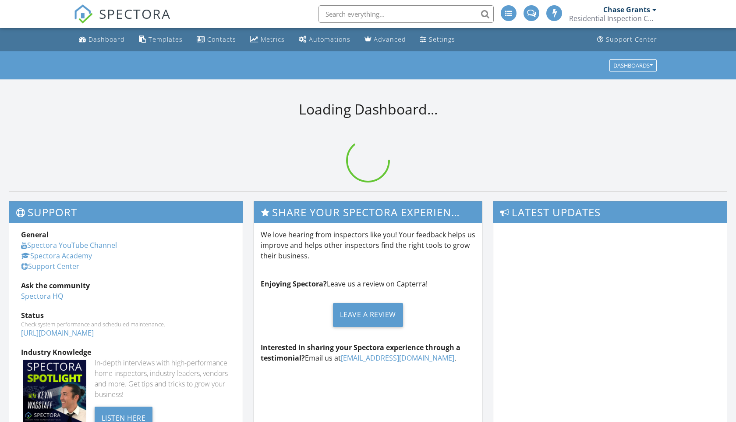 Image resolution: width=736 pixels, height=422 pixels. What do you see at coordinates (126, 324) in the screenshot?
I see `div: Check system performance and scheduled maintenance.` at bounding box center [126, 324].